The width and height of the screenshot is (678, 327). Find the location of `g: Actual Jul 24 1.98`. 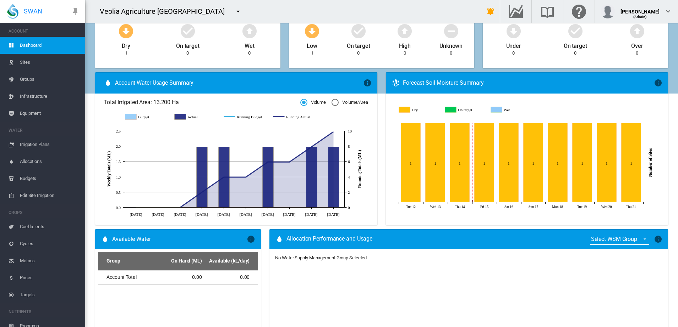

g: Actual Jul 24 1.98 is located at coordinates (268, 177).